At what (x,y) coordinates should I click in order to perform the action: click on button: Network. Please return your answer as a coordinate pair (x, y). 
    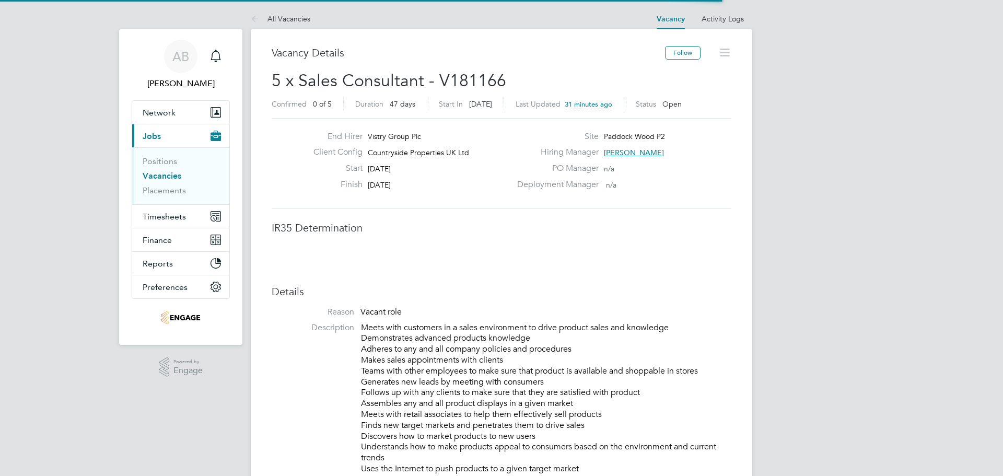
    Looking at the image, I should click on (181, 112).